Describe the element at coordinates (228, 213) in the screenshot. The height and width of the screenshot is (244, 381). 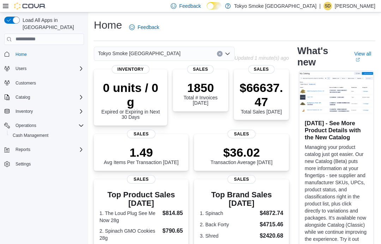
I see `dt: 1. Spinach` at that location.